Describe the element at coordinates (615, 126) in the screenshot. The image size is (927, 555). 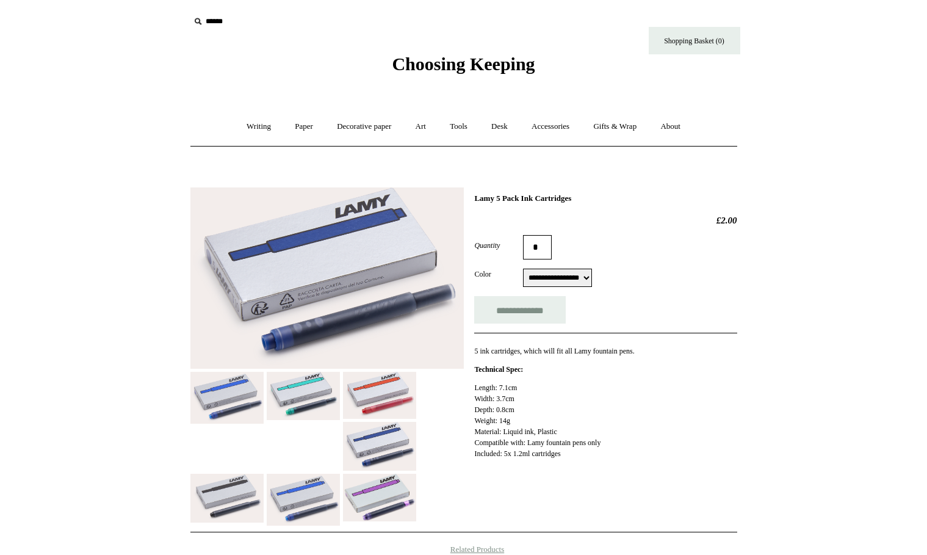
I see `a: Gifts & Wrap` at that location.